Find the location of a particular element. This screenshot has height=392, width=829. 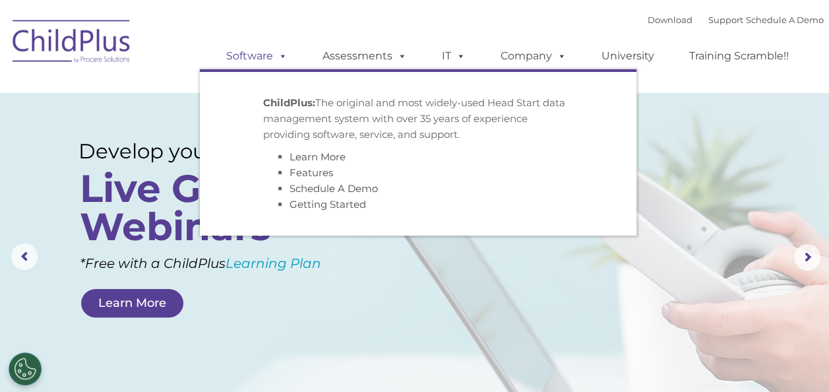

span: Phone number is located at coordinates (211, 146).